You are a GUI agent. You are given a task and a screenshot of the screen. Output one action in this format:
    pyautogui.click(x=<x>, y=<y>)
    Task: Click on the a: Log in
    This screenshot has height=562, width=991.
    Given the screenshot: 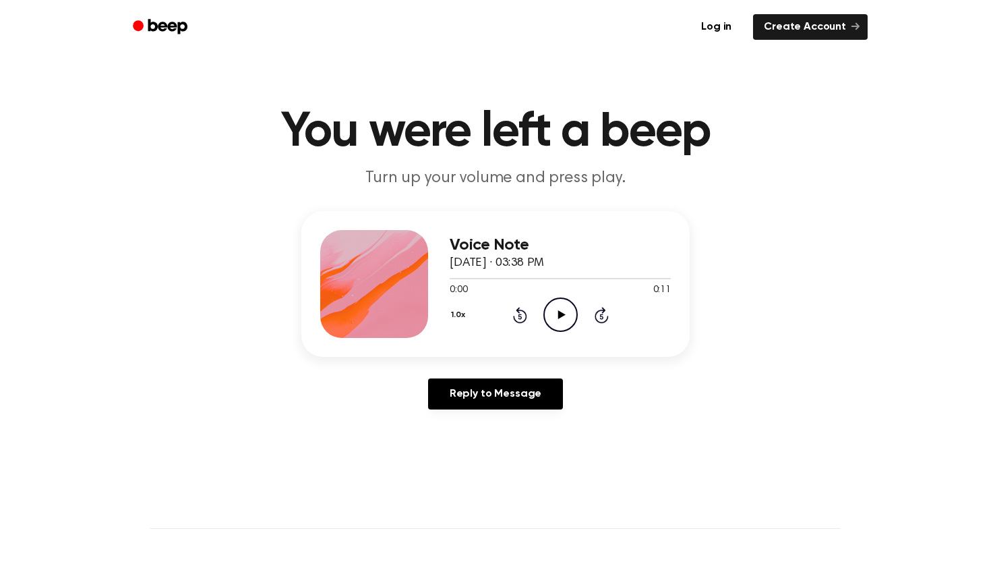 What is the action you would take?
    pyautogui.click(x=716, y=27)
    